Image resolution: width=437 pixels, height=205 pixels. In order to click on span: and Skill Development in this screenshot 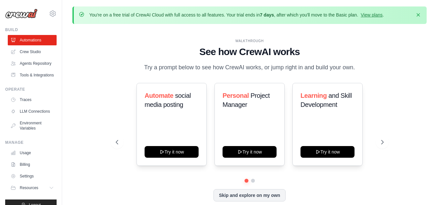, I will do `click(326, 100)`.